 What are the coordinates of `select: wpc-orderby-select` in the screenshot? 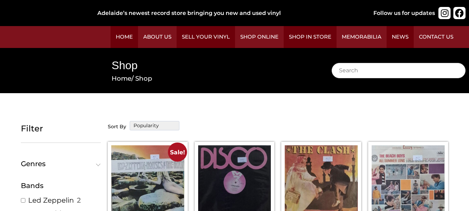 It's located at (154, 126).